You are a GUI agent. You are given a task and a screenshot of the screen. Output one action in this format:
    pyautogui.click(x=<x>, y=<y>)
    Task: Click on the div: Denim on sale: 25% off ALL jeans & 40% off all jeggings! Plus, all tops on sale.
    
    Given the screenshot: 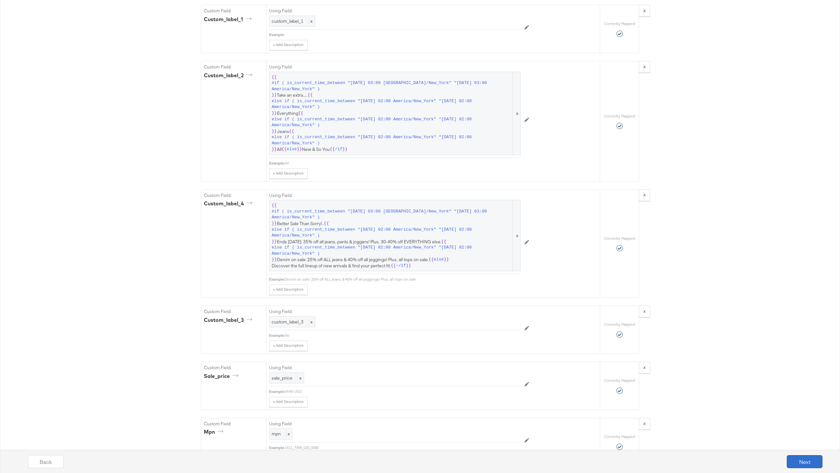 What is the action you would take?
    pyautogui.click(x=403, y=280)
    